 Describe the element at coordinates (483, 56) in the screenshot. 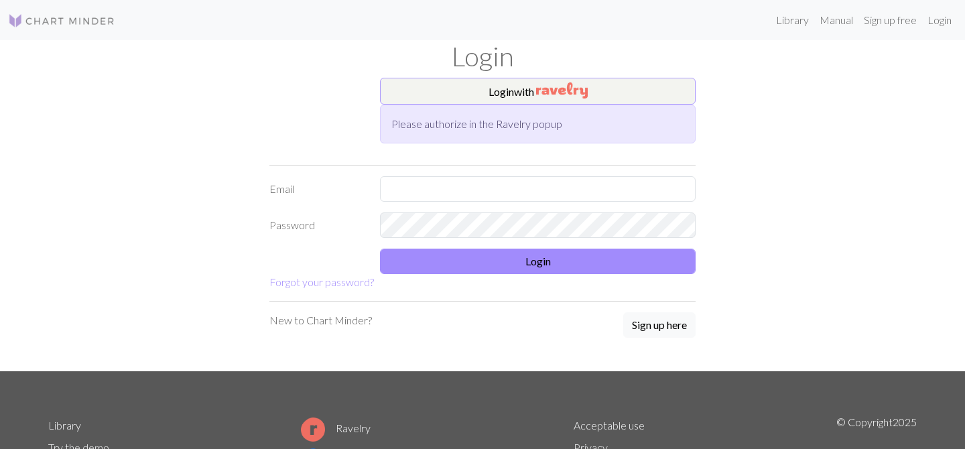

I see `h1: Login` at that location.